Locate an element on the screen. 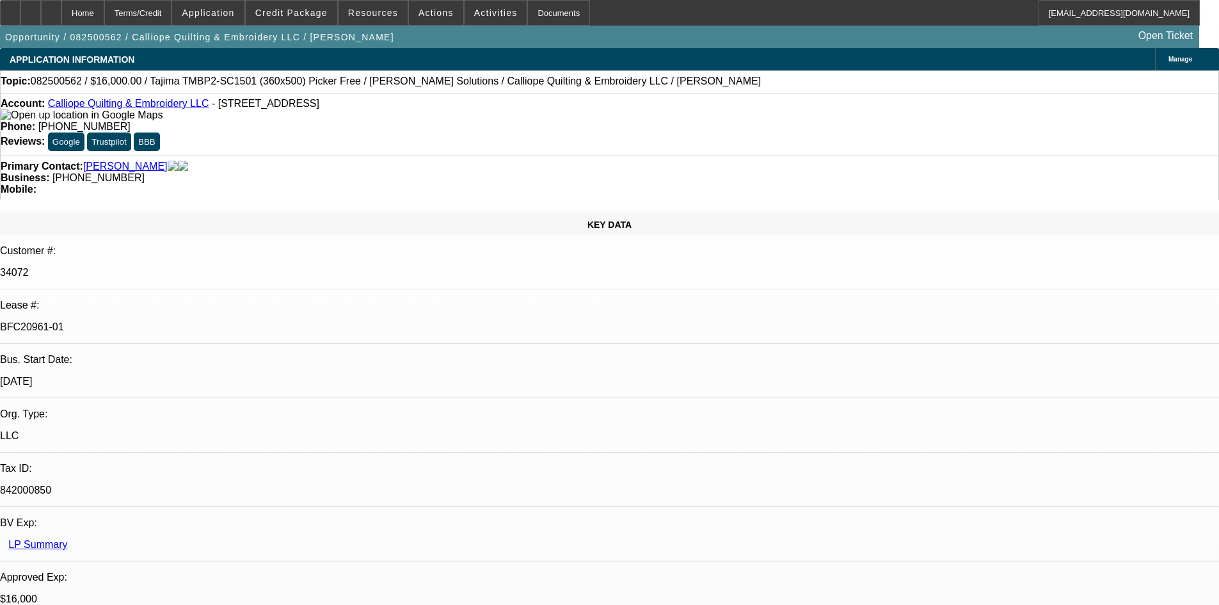  button: Google is located at coordinates (66, 141).